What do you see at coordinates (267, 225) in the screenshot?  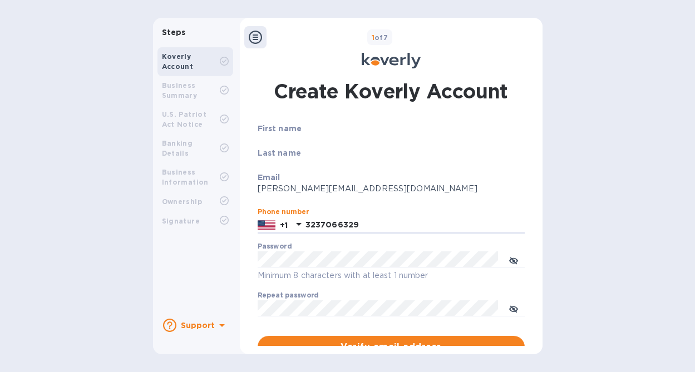 I see `img: US` at bounding box center [267, 225].